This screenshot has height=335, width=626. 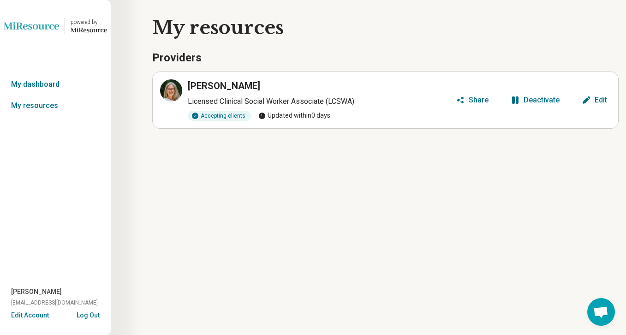 I want to click on div: Edit, so click(x=601, y=100).